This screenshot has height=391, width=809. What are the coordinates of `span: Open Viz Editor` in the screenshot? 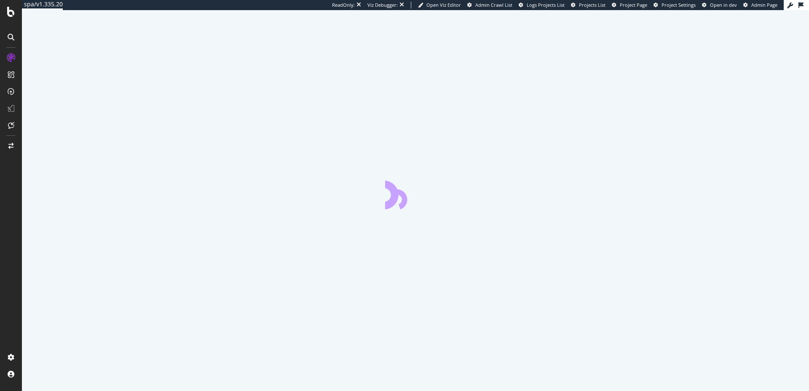 It's located at (444, 5).